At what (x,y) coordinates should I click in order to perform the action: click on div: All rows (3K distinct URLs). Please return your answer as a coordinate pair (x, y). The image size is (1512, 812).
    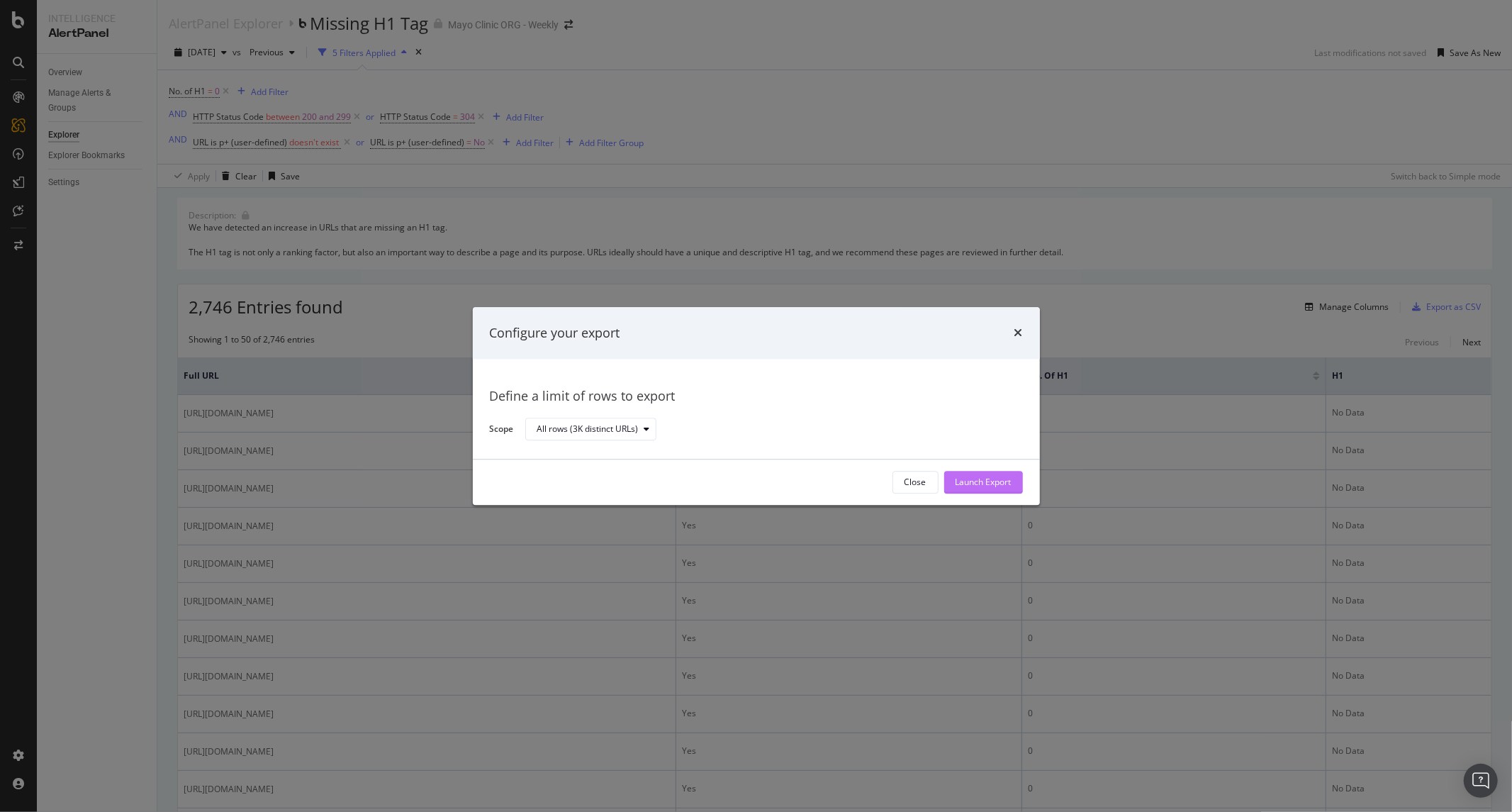
    Looking at the image, I should click on (588, 430).